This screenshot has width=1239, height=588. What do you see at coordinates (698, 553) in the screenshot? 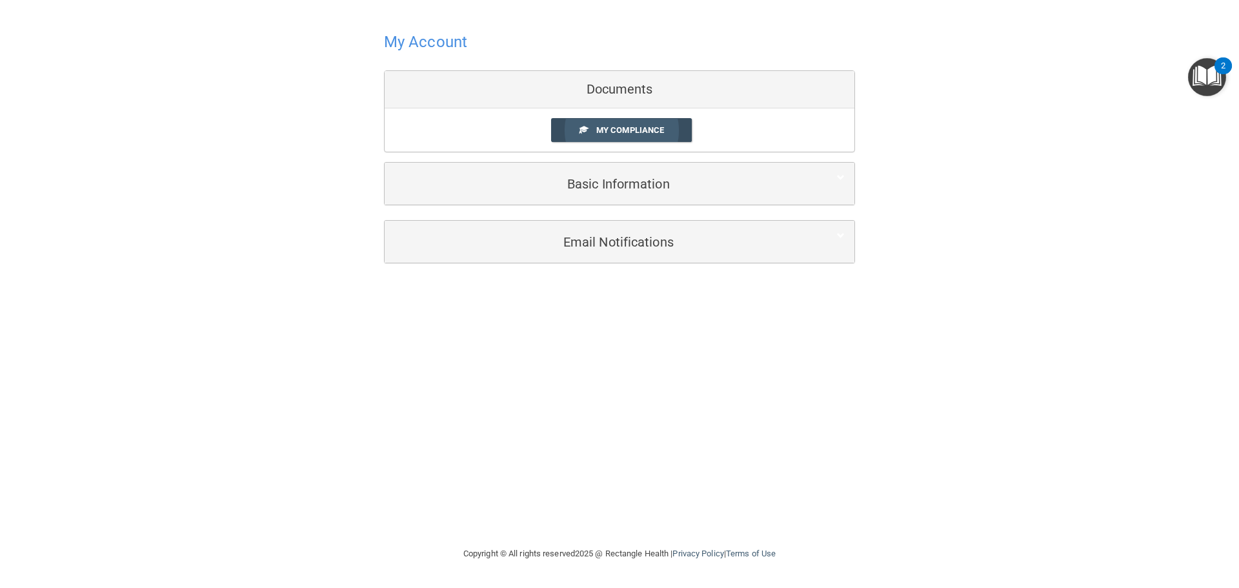
I see `a: Privacy Policy` at bounding box center [698, 553].